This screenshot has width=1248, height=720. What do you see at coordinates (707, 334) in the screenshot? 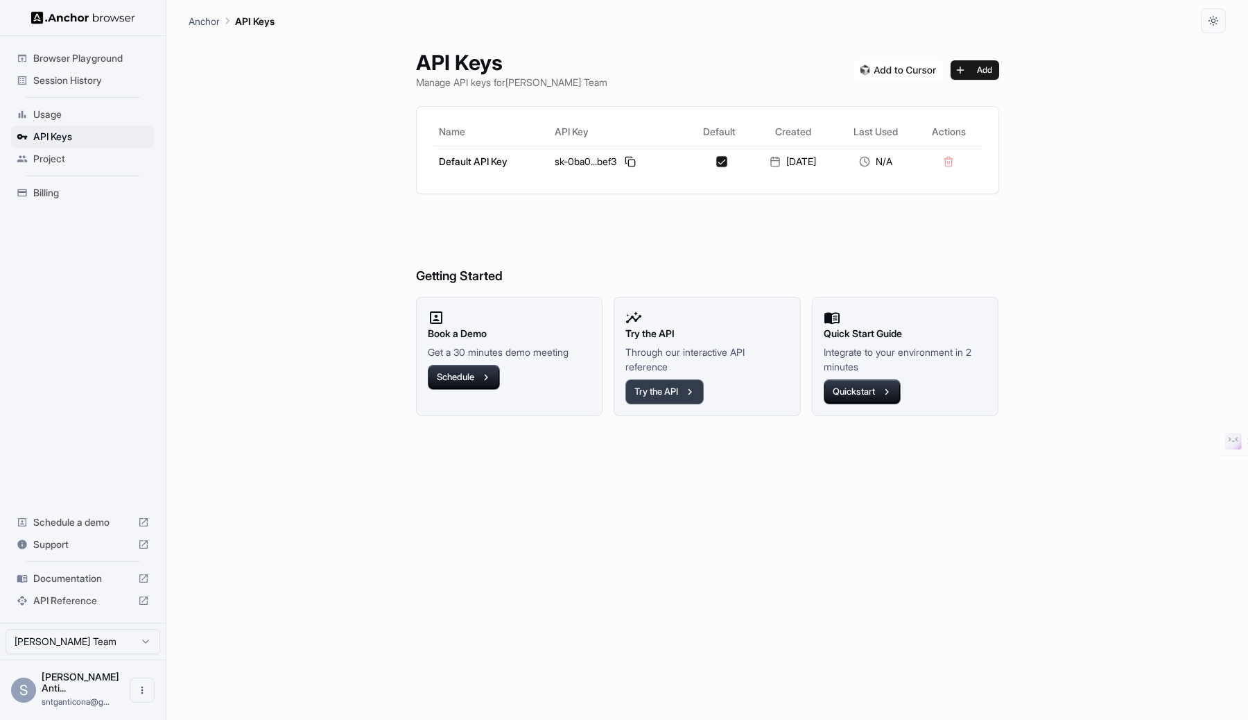
I see `h2: Try the API` at bounding box center [707, 334].